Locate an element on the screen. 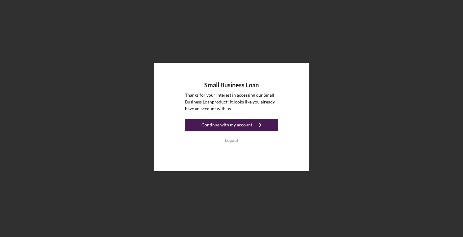  div: Continue with my account is located at coordinates (227, 125).